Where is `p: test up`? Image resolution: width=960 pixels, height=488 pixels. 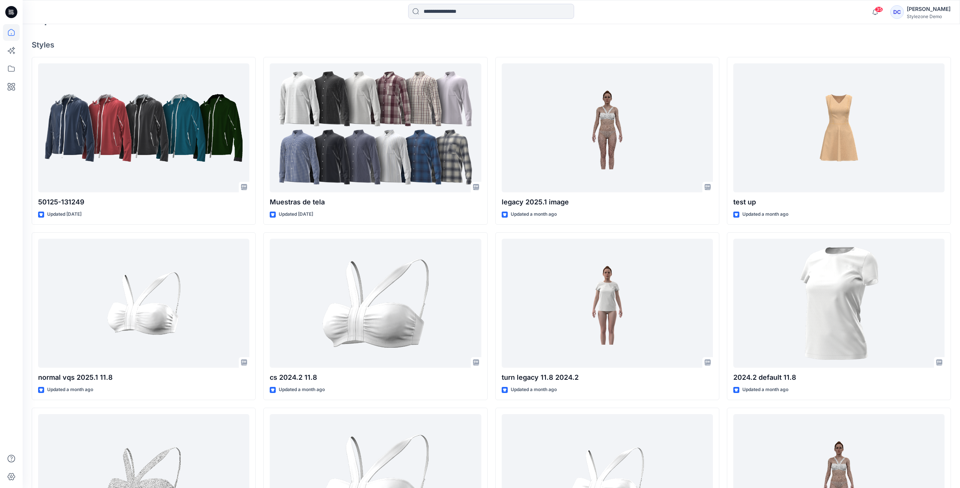
p: test up is located at coordinates (839, 202).